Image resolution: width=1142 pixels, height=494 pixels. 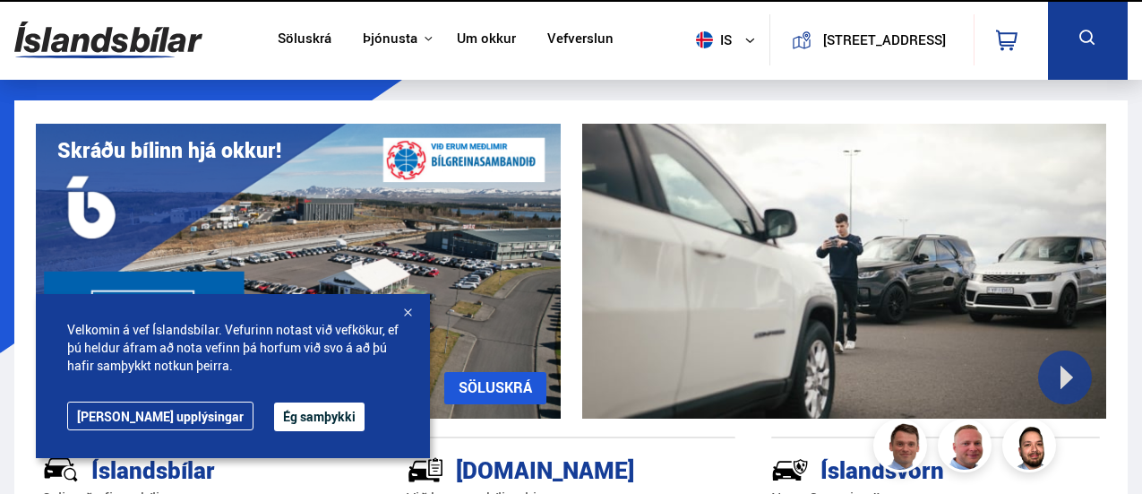 What do you see at coordinates (729, 39) in the screenshot?
I see `button: is` at bounding box center [729, 39].